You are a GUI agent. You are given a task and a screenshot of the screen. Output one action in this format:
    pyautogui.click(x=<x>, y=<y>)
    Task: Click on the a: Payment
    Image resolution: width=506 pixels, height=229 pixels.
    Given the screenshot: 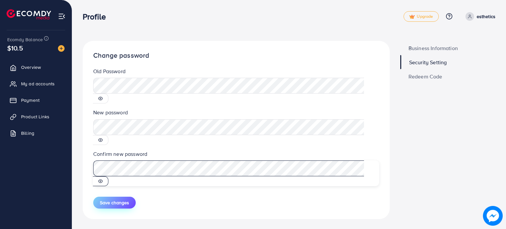 What is the action you would take?
    pyautogui.click(x=36, y=100)
    